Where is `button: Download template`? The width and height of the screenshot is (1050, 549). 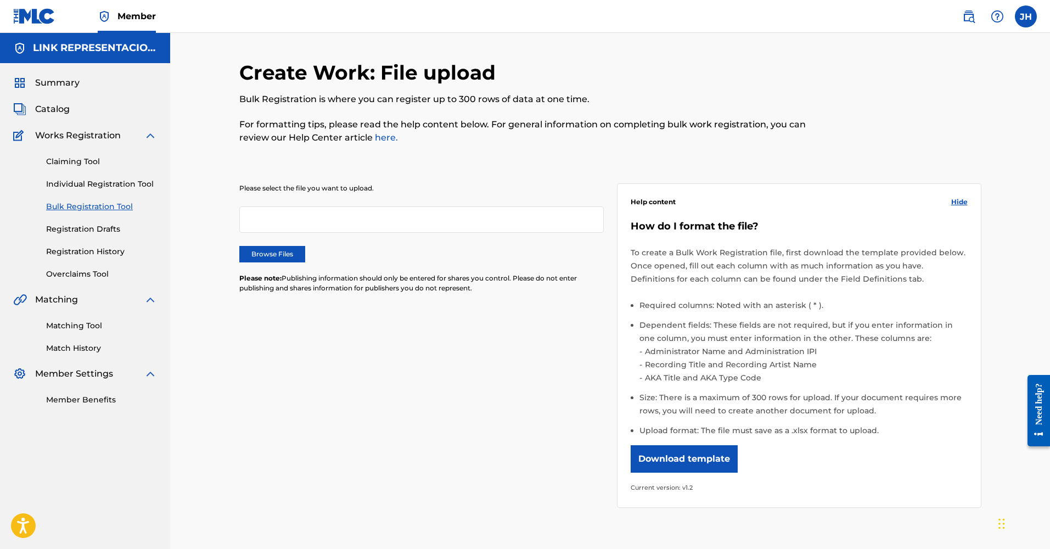 button: Download template is located at coordinates (684, 459).